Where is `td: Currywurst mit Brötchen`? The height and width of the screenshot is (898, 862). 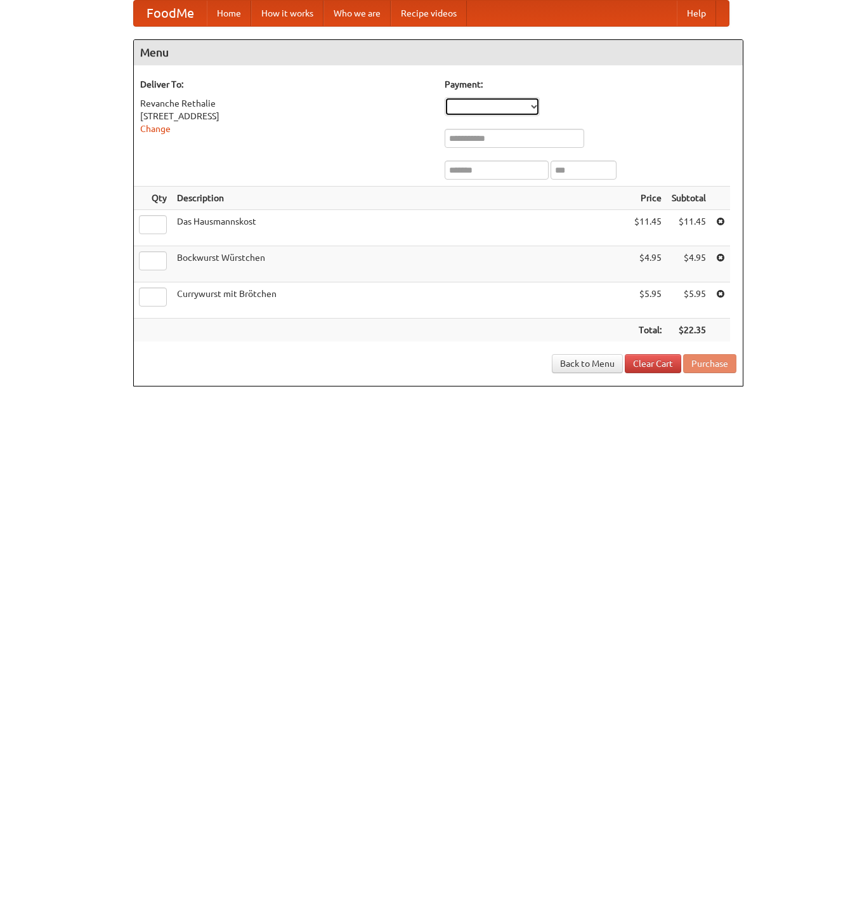 td: Currywurst mit Brötchen is located at coordinates (400, 300).